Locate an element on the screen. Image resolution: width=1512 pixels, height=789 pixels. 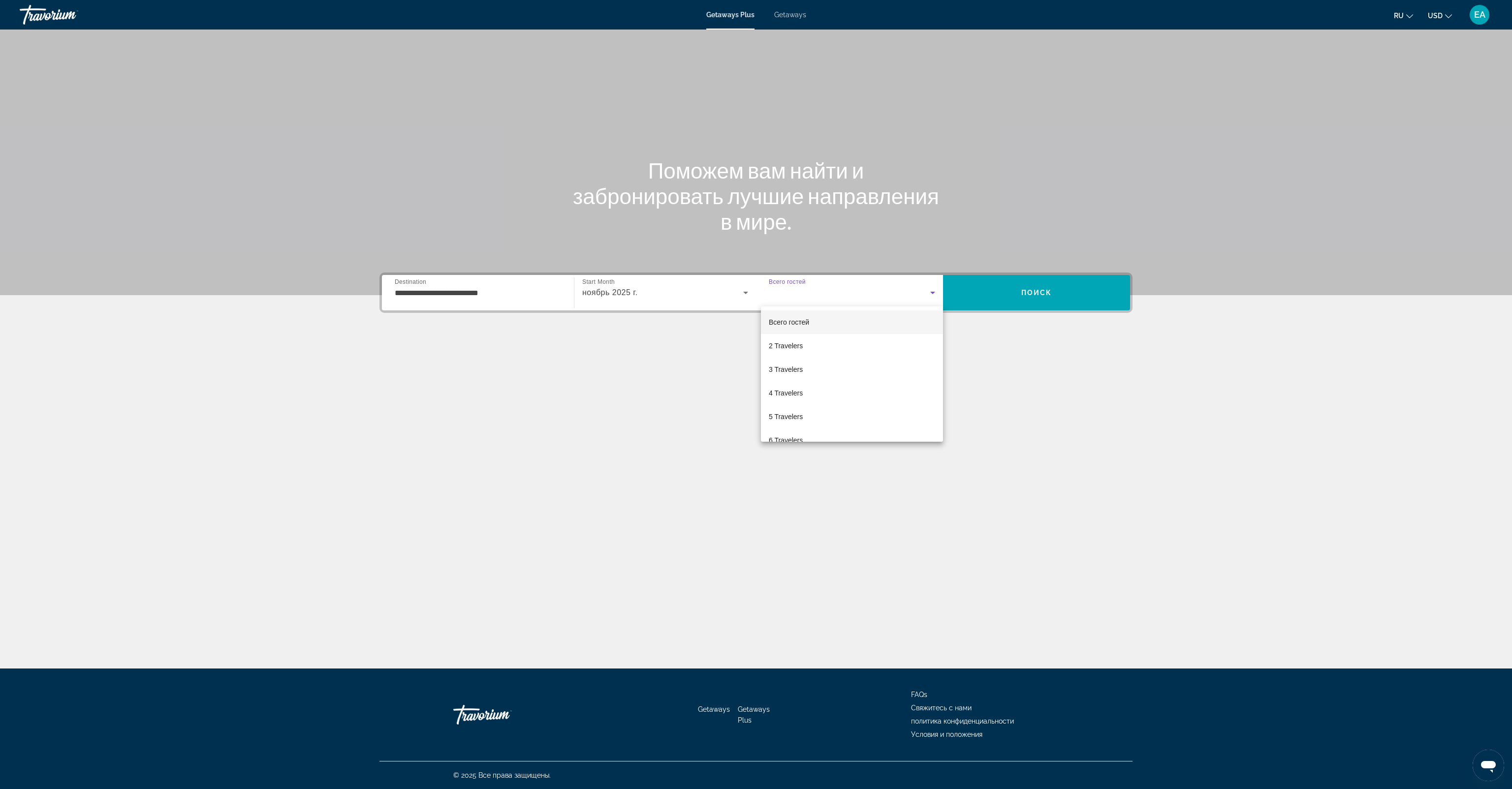
span: 3 Travelers is located at coordinates (785, 369).